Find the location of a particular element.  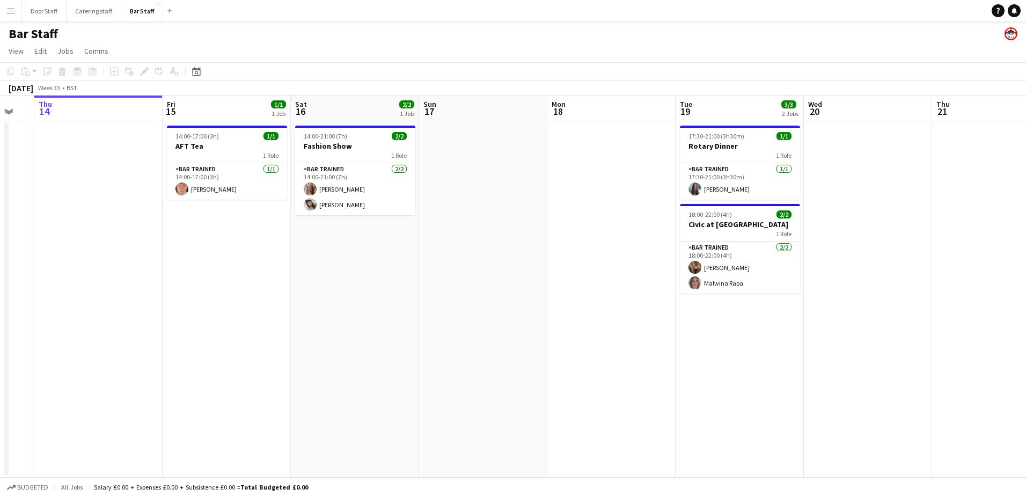

app-user-avatar: Beach Ballroom is located at coordinates (1011, 34).